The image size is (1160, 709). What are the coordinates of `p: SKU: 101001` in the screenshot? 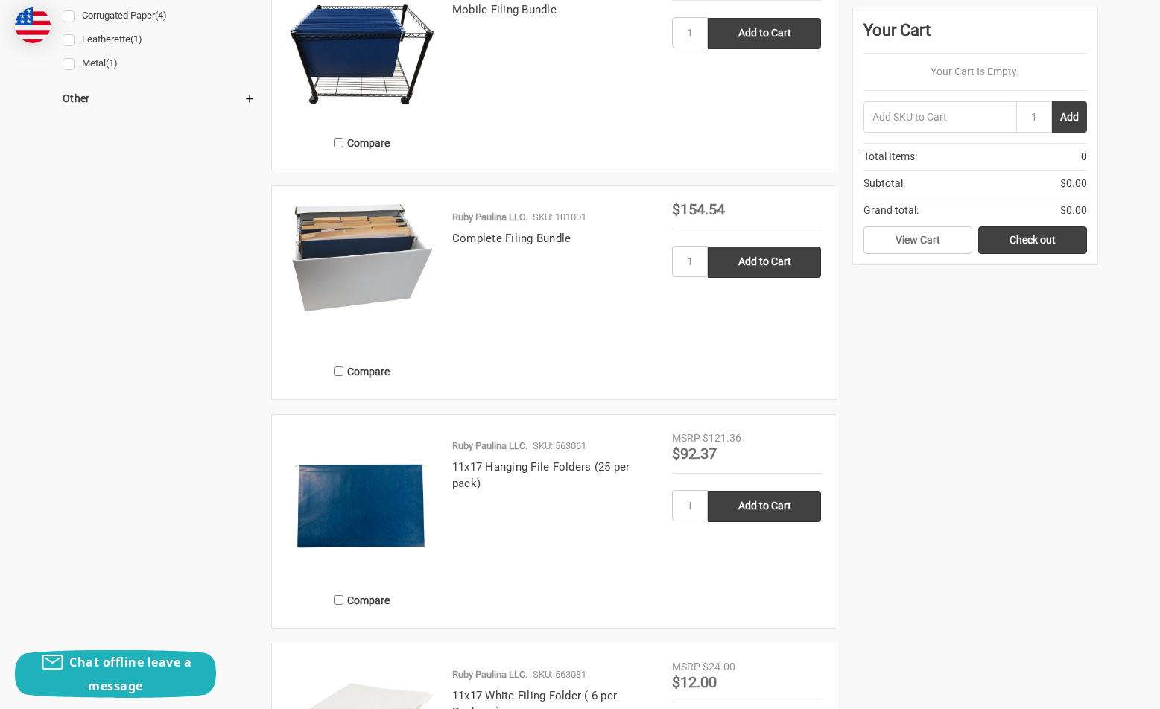 It's located at (559, 218).